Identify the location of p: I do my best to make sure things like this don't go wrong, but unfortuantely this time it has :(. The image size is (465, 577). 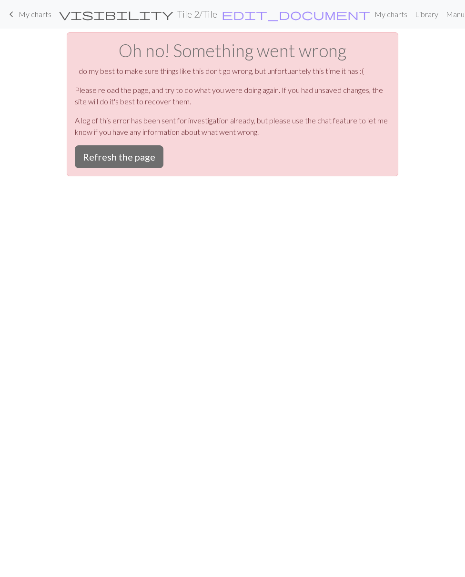
(232, 71).